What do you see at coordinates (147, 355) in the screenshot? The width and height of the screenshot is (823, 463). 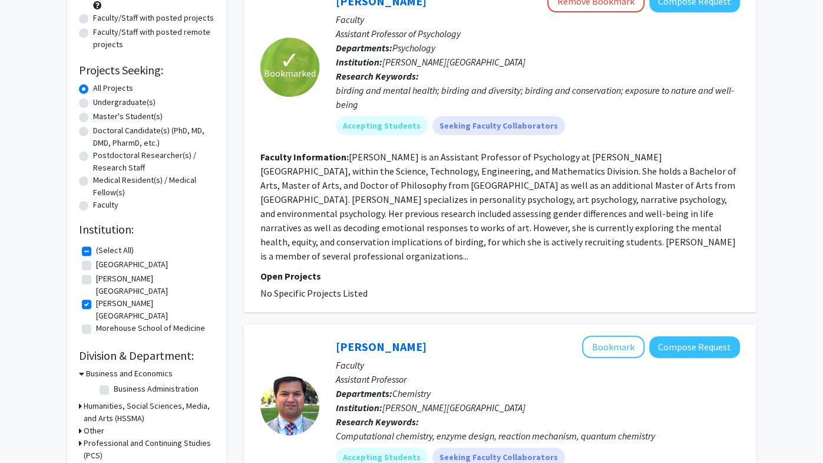 I see `h2: Division & Department:` at bounding box center [147, 355].